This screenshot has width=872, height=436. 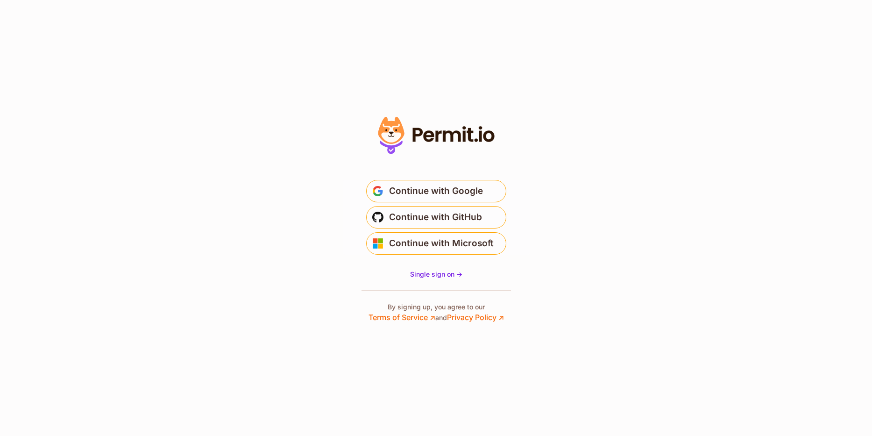 I want to click on a: Privacy Policy ↗, so click(x=476, y=317).